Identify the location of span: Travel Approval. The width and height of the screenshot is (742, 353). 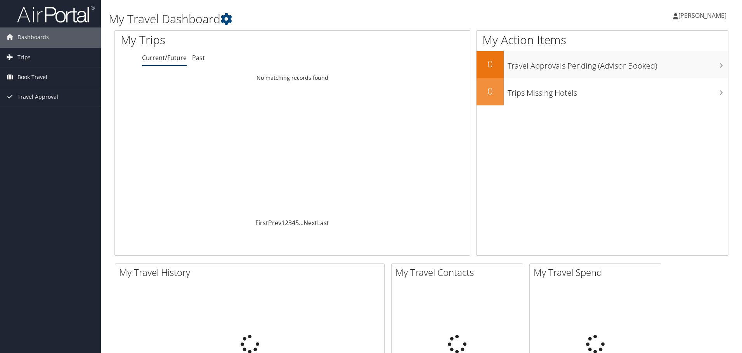
(38, 97).